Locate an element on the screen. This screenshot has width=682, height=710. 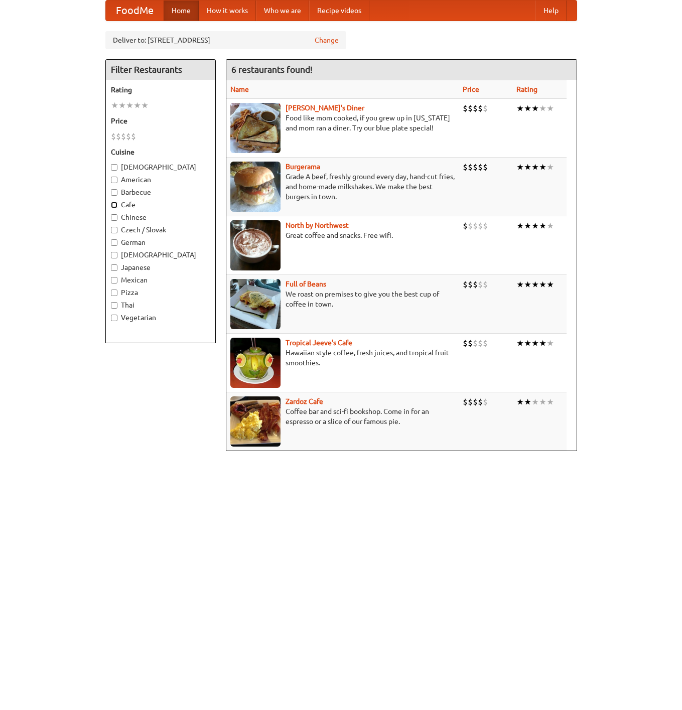
img: sallys.jpg is located at coordinates (255, 128).